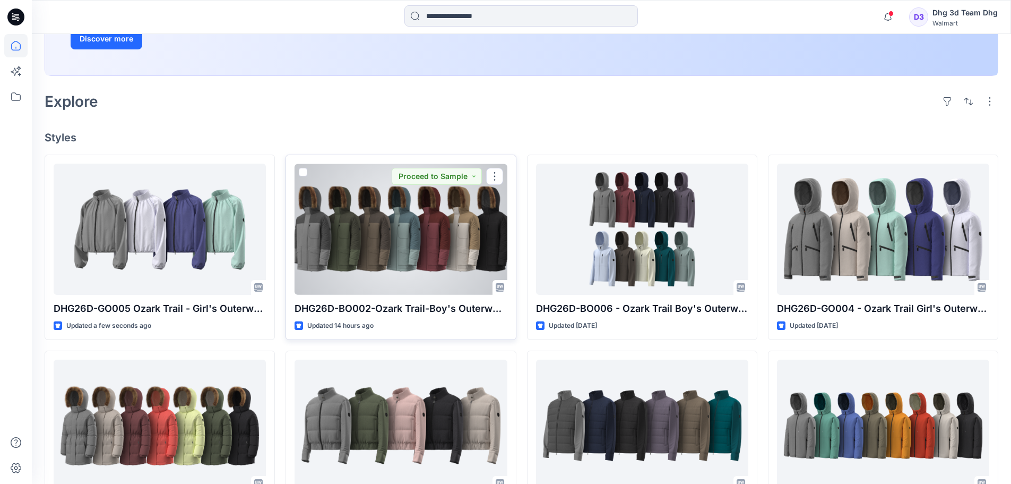 The width and height of the screenshot is (1011, 484). Describe the element at coordinates (401, 308) in the screenshot. I see `p: DHG26D-BO002-Ozark Trail-Boy's Outerwear - Parka Jkt V2 Opt 2` at that location.